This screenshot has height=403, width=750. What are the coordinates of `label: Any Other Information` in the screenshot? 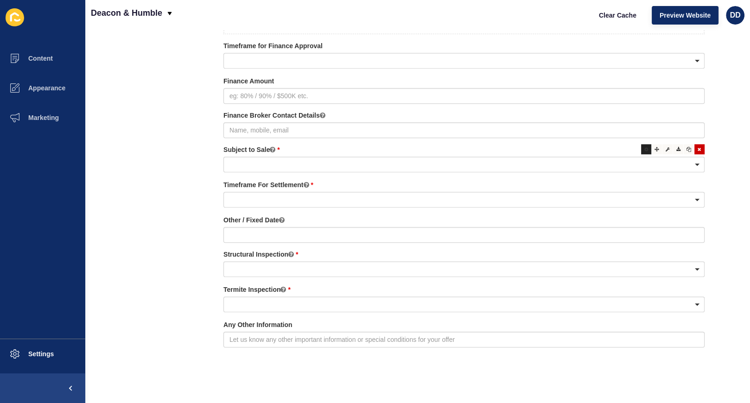 It's located at (258, 325).